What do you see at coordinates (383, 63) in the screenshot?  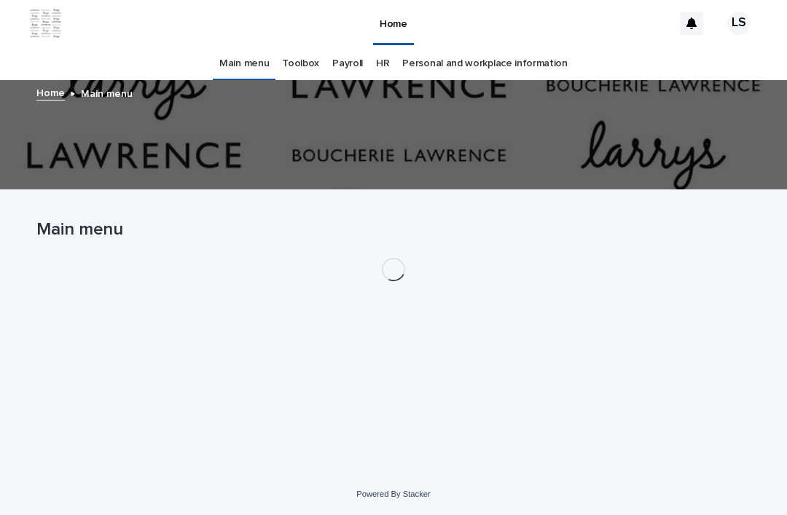 I see `a: HR` at bounding box center [383, 63].